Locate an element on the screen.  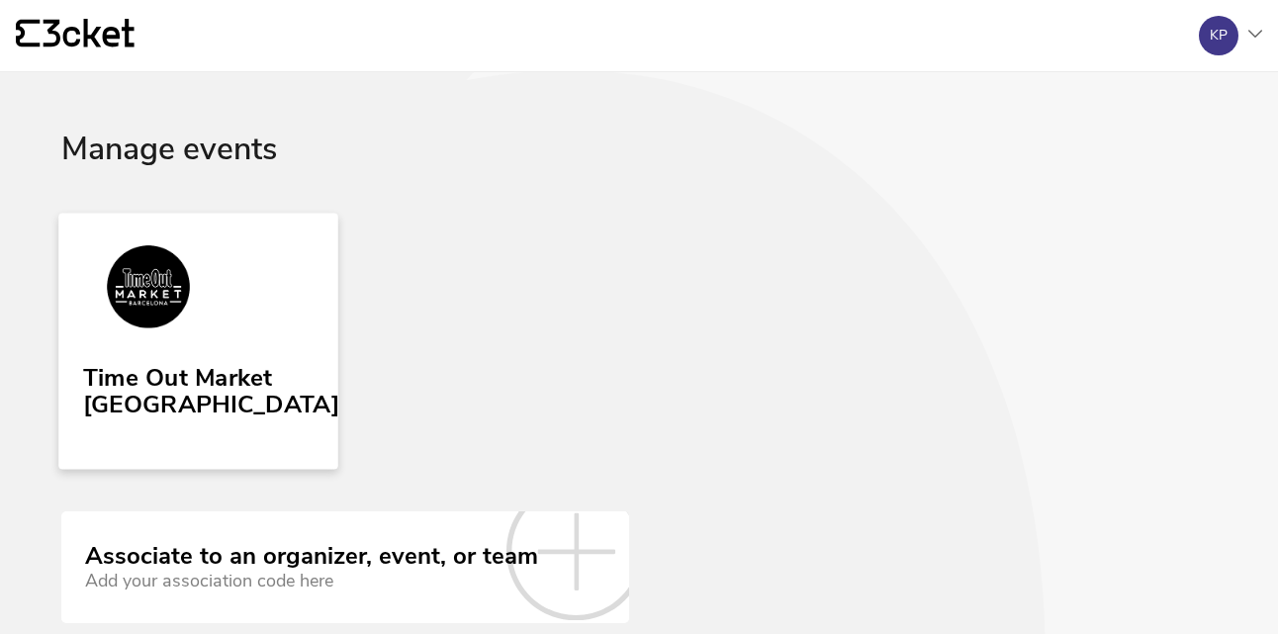
div: Manage events is located at coordinates (639, 173).